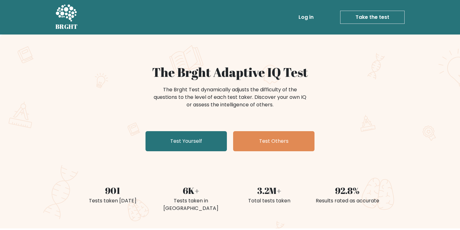 This screenshot has width=460, height=230. I want to click on div: The Brght Test dynamically adjusts the difficulty of the questions to the level of each test take..., so click(230, 97).